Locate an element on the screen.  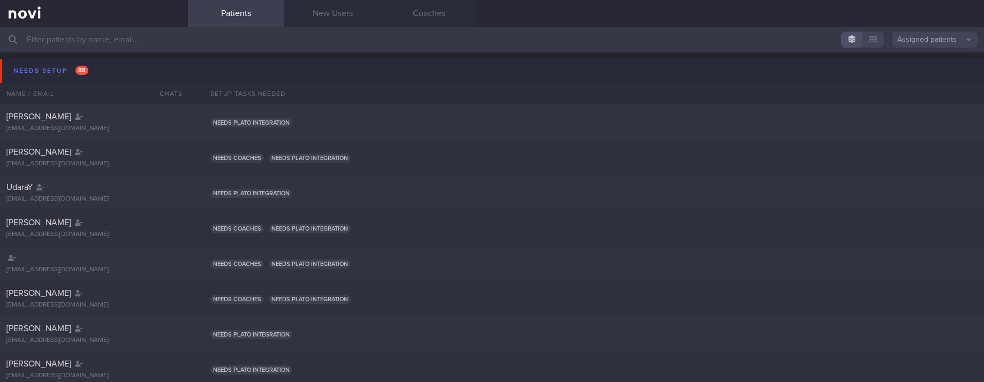
div: Needs setup is located at coordinates (51, 71).